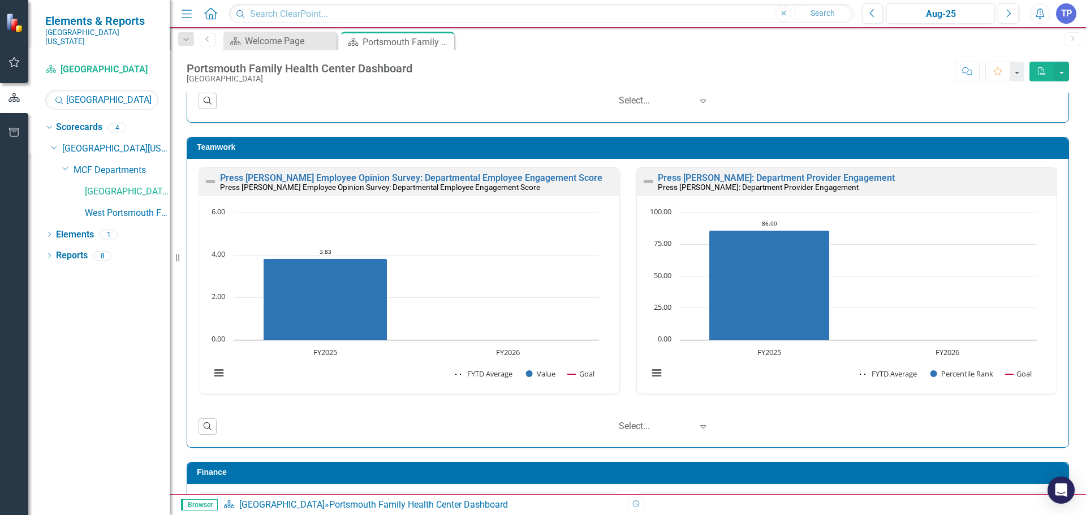 The height and width of the screenshot is (515, 1086). I want to click on button: TP, so click(1066, 14).